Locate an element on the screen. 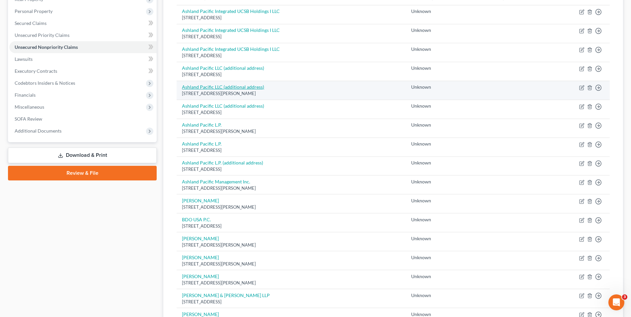  span: Additional Documents is located at coordinates (38, 131).